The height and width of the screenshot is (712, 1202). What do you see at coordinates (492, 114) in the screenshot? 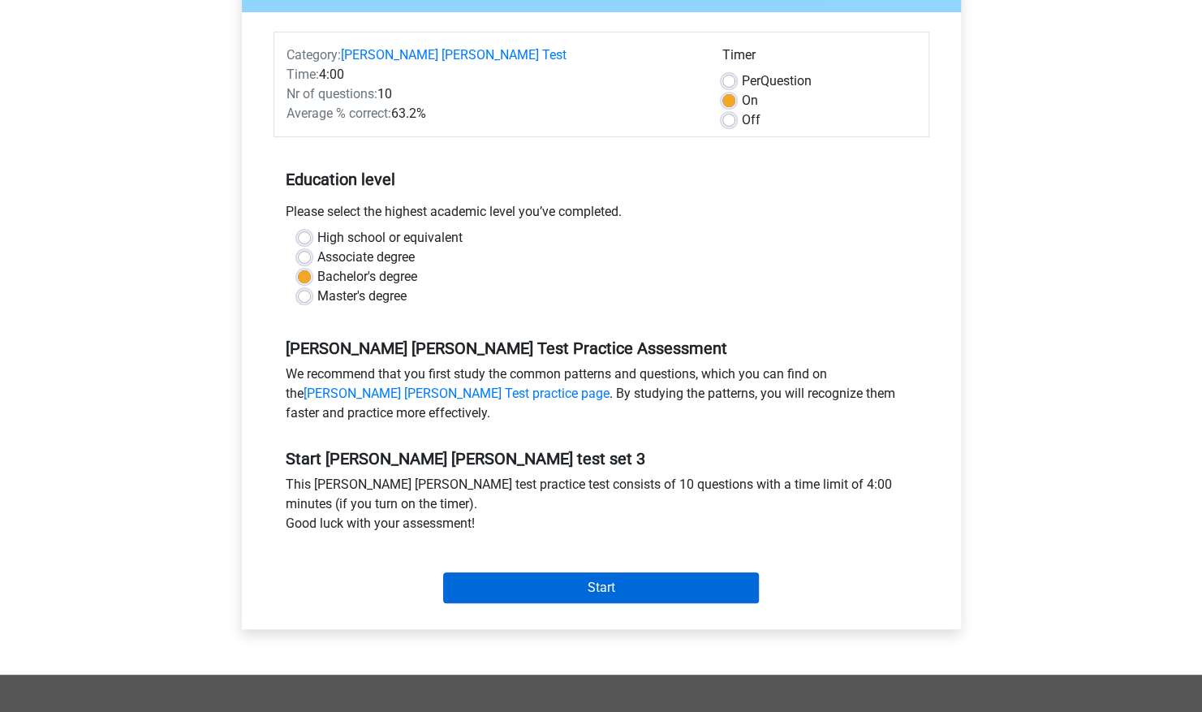
I see `div: 63.2%` at bounding box center [492, 114].